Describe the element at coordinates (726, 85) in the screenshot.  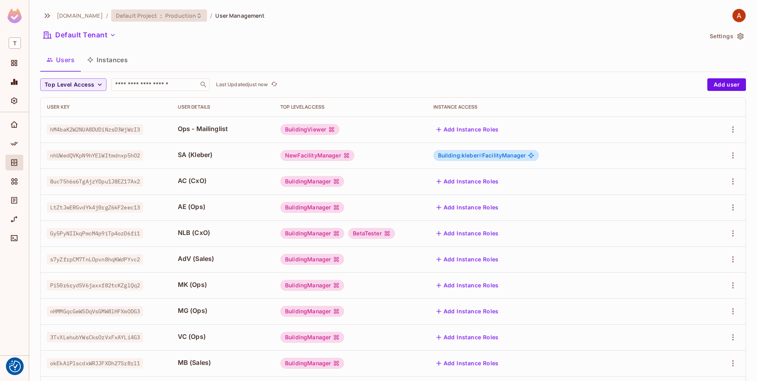
I see `button: Add user` at that location.